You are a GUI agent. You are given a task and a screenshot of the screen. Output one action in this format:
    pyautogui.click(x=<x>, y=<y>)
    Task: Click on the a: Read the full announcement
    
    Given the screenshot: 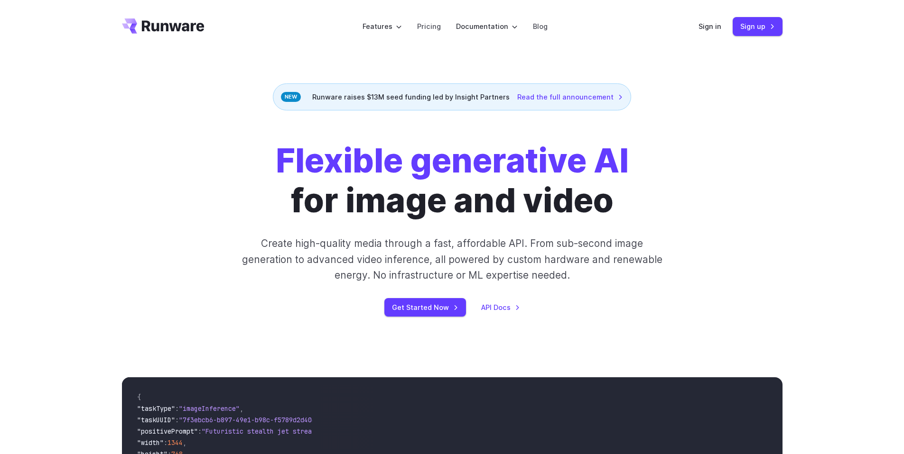 What is the action you would take?
    pyautogui.click(x=570, y=97)
    